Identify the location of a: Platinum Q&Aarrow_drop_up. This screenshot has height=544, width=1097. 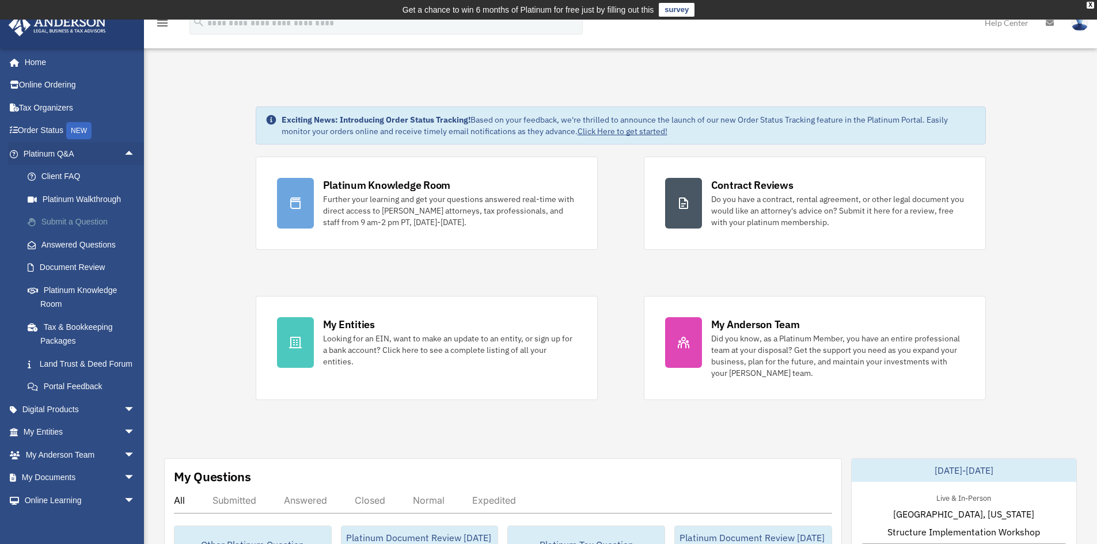
(80, 154).